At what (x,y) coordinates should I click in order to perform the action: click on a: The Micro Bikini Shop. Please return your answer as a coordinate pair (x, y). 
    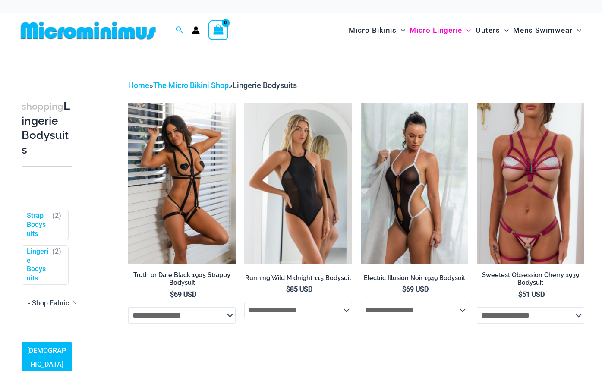
    Looking at the image, I should click on (191, 85).